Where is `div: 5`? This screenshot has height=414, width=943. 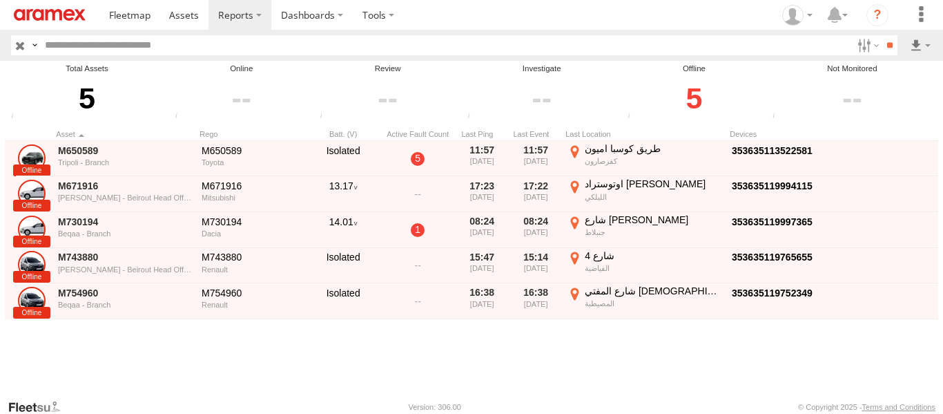 div: 5 is located at coordinates (87, 98).